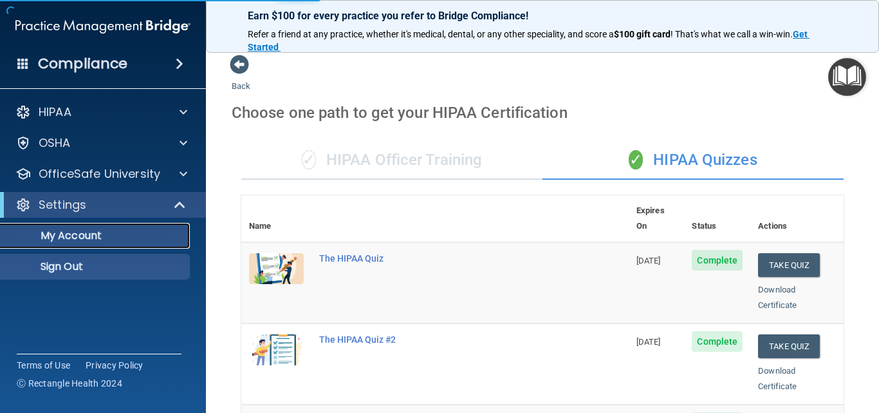 Image resolution: width=879 pixels, height=413 pixels. What do you see at coordinates (96, 267) in the screenshot?
I see `p: Sign Out` at bounding box center [96, 267].